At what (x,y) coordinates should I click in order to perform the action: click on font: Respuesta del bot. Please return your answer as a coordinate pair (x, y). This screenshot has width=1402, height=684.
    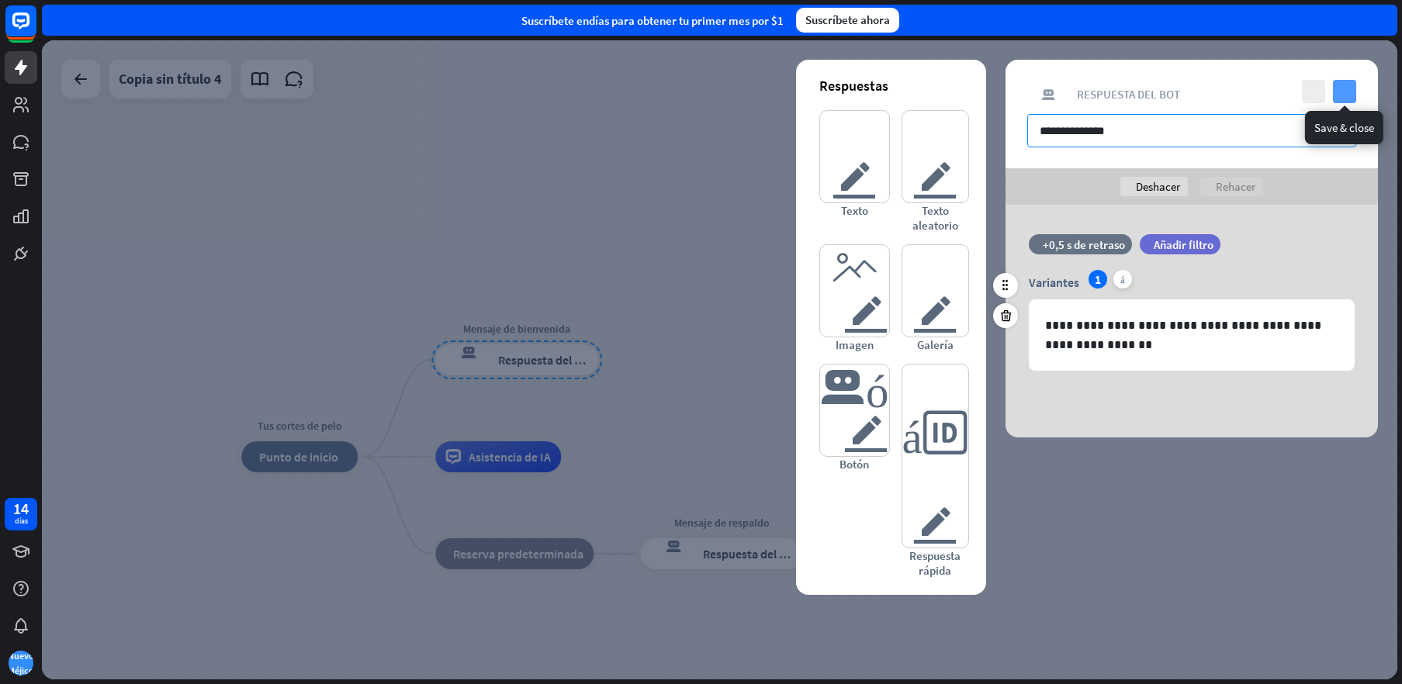
    Looking at the image, I should click on (1128, 94).